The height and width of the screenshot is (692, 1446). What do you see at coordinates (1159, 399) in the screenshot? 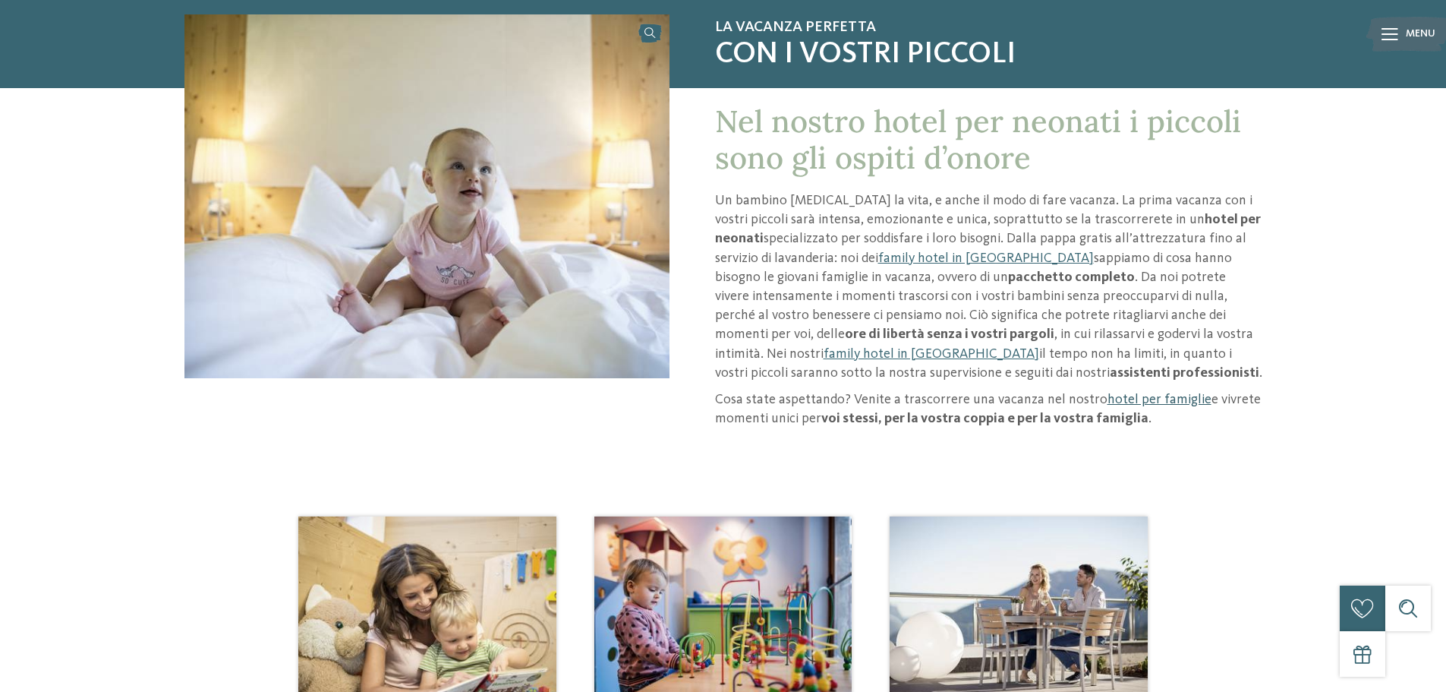
I see `a: hotel per famiglie` at bounding box center [1159, 399].